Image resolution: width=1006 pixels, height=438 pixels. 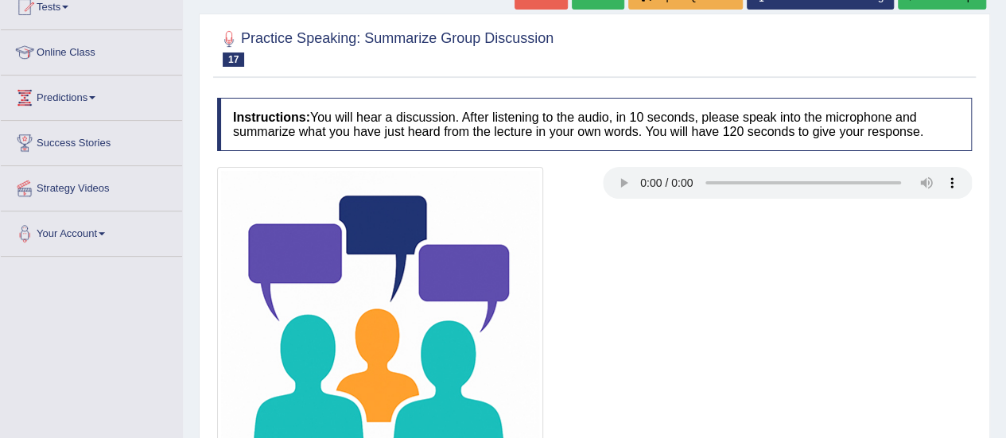 What do you see at coordinates (385, 47) in the screenshot?
I see `h2: Practice Speaking: Summarize Group Discussion` at bounding box center [385, 47].